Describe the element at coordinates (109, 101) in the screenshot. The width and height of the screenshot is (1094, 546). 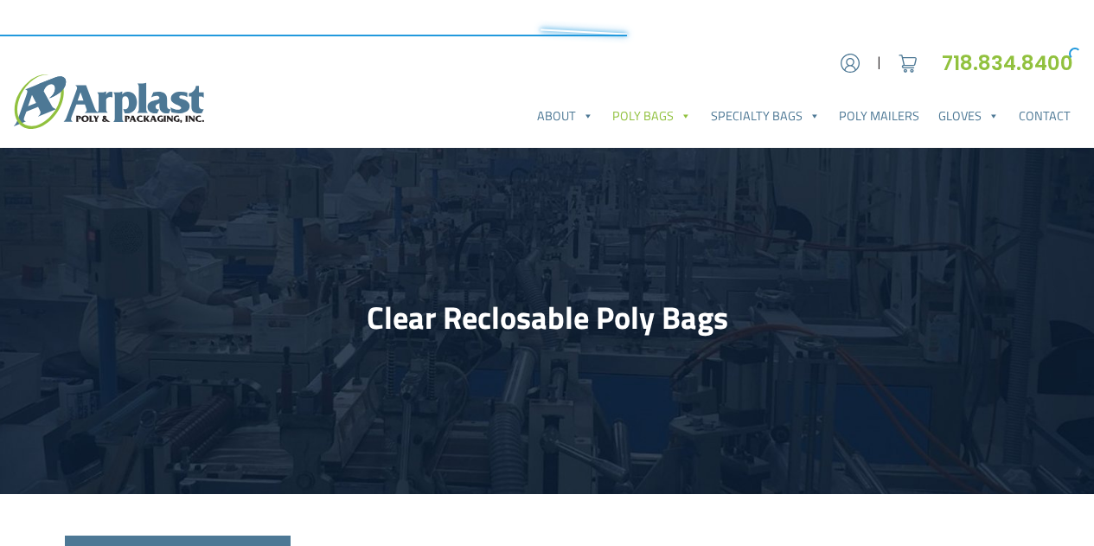
I see `img: logo` at that location.